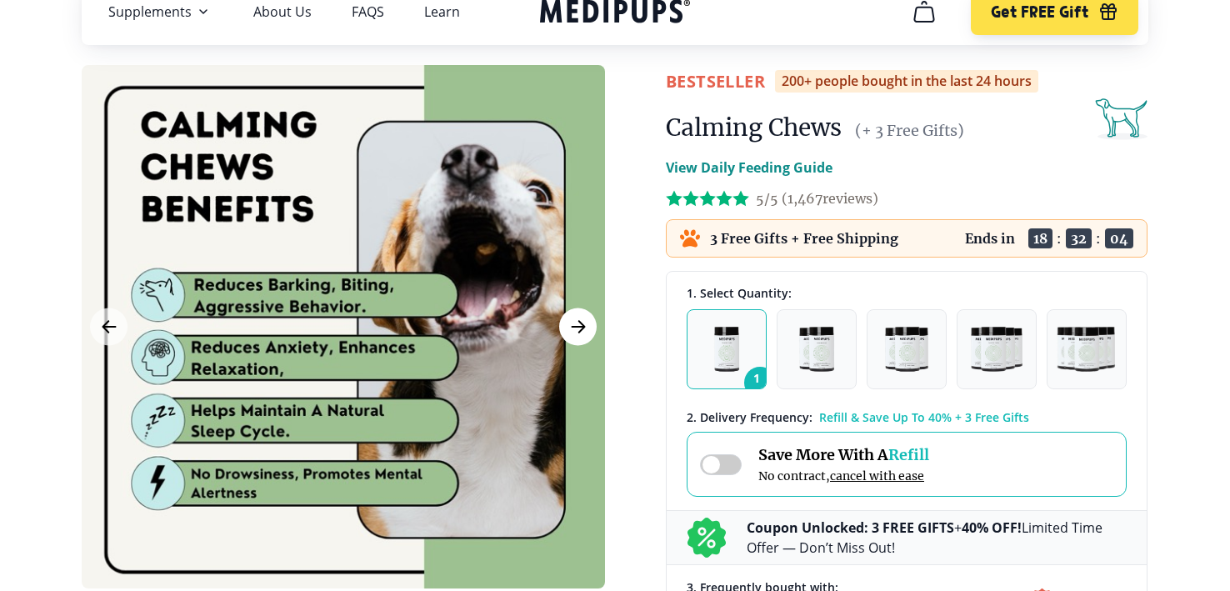  I want to click on img: Pack of 4 - Natural Dog Supplements, so click(996, 349).